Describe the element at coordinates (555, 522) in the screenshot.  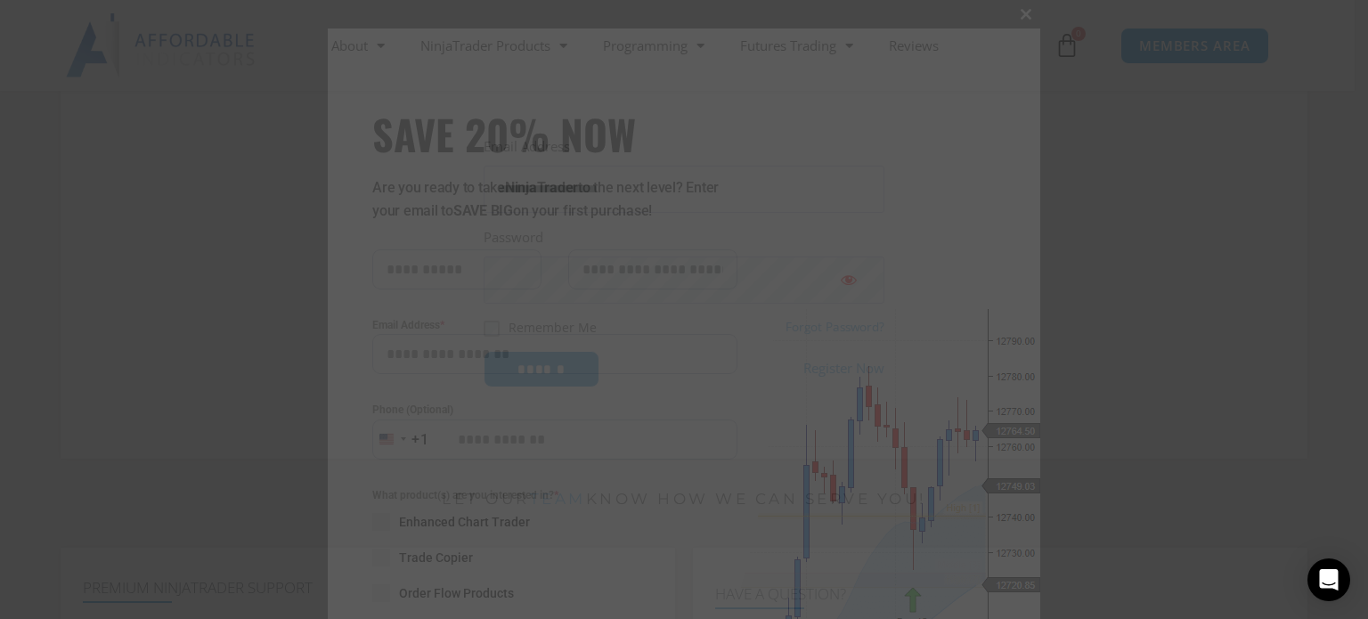
I see `label: Enhanced Chart Trader` at that location.